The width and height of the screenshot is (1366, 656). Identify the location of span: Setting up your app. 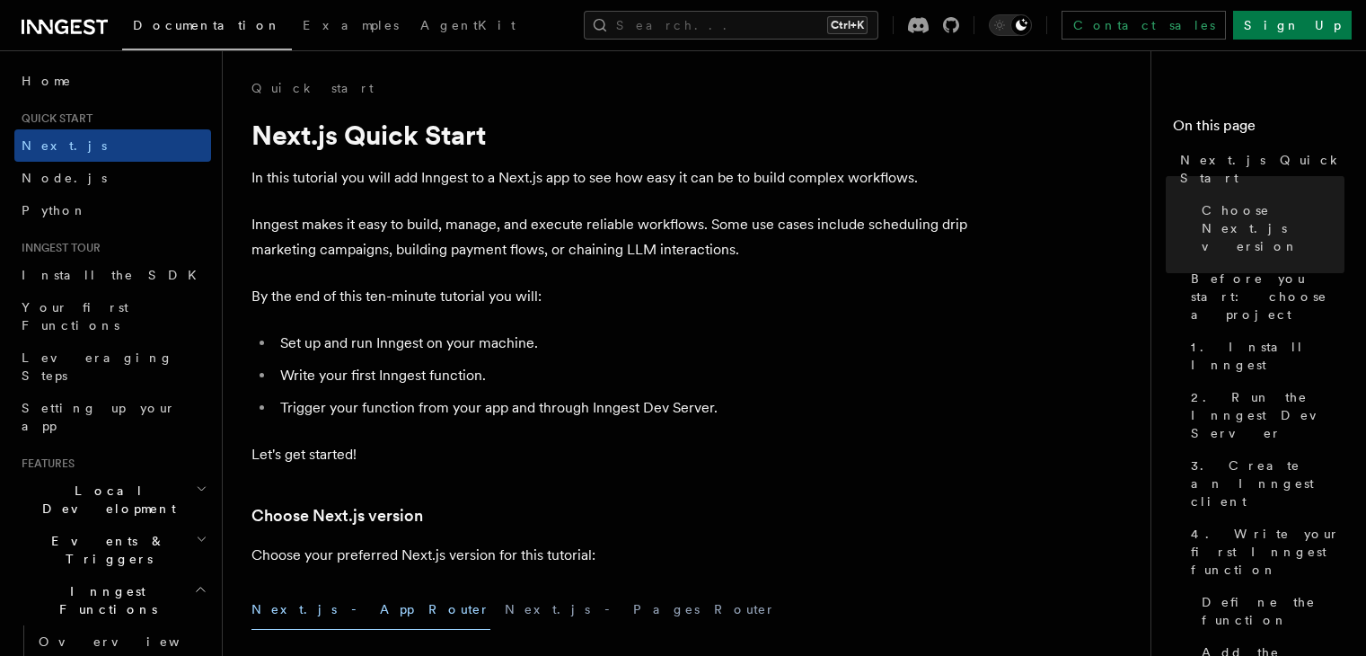
(99, 417).